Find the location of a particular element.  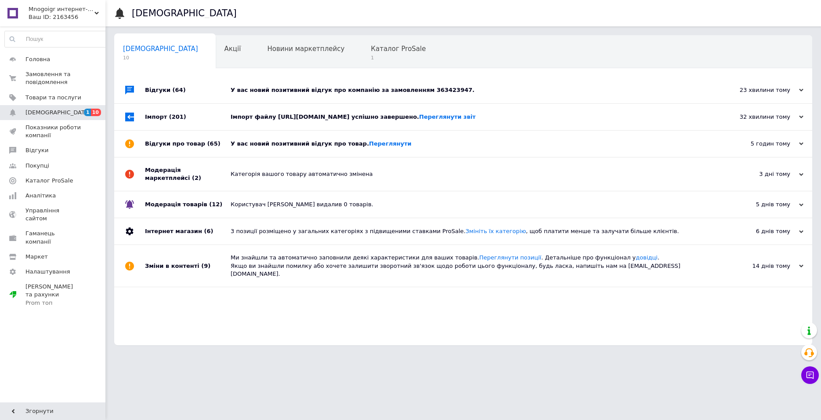

div: Відгуки is located at coordinates (188, 90).